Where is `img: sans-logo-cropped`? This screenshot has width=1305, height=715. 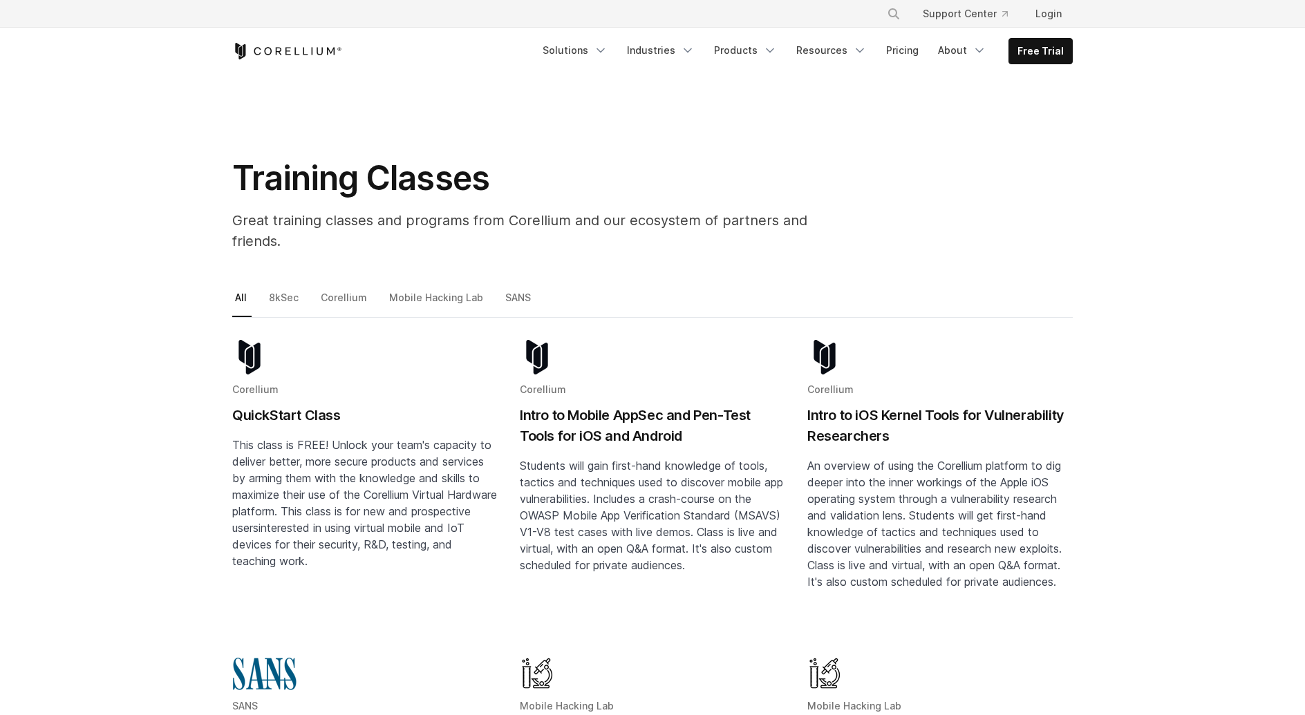
img: sans-logo-cropped is located at coordinates (265, 674).